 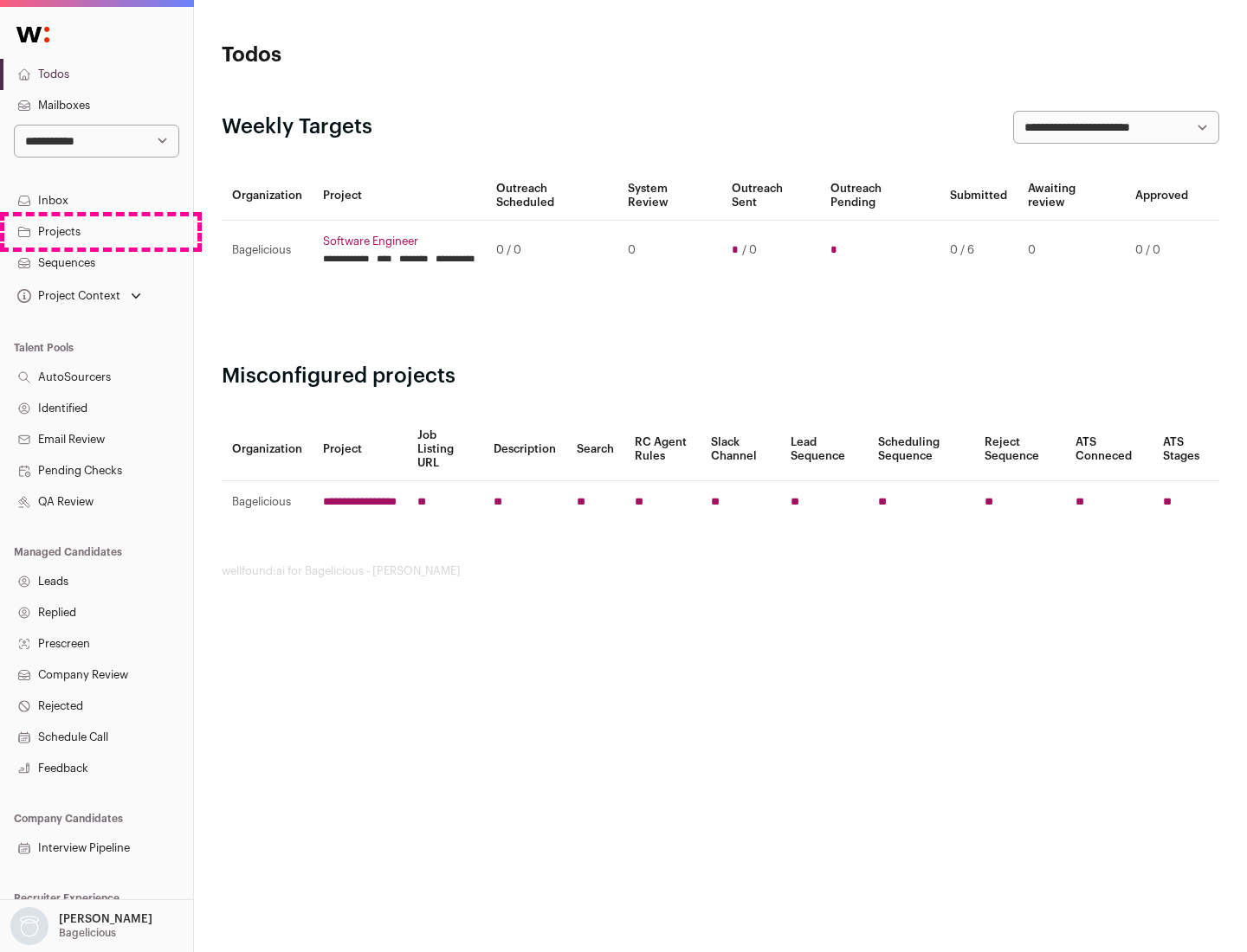 I want to click on div: Project Context, so click(x=67, y=296).